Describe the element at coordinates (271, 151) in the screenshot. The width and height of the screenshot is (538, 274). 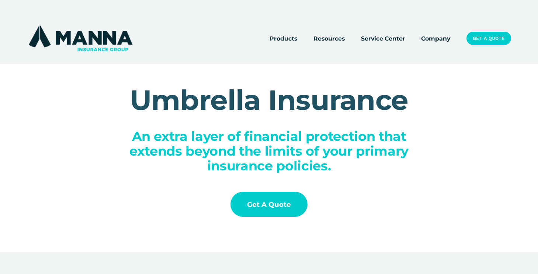
I see `strong: An extra layer of financial protection that extends beyond the limits of your primary insurance p...` at that location.